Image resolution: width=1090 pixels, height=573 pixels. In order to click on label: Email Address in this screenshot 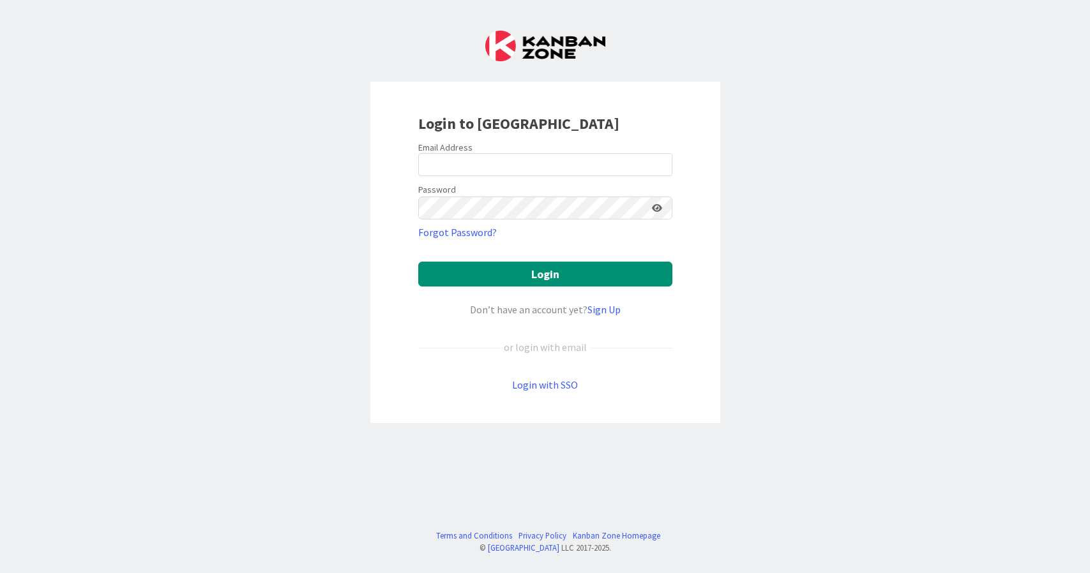, I will do `click(445, 147)`.